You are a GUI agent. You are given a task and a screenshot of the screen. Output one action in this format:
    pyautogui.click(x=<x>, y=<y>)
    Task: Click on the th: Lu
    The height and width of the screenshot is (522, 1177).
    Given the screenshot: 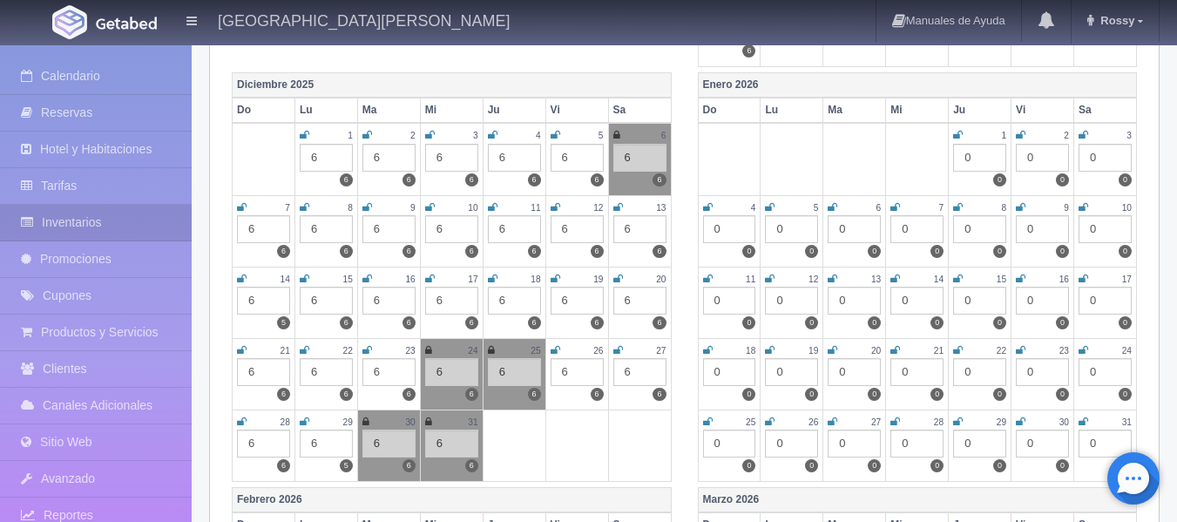 What is the action you would take?
    pyautogui.click(x=326, y=110)
    